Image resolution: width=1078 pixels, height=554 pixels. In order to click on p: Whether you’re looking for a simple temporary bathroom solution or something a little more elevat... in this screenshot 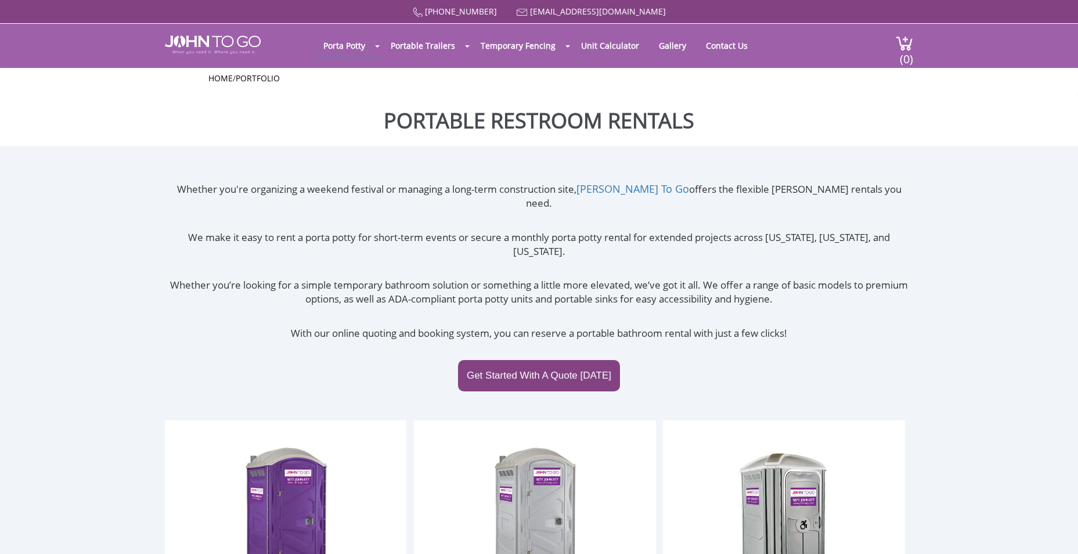, I will do `click(539, 292)`.